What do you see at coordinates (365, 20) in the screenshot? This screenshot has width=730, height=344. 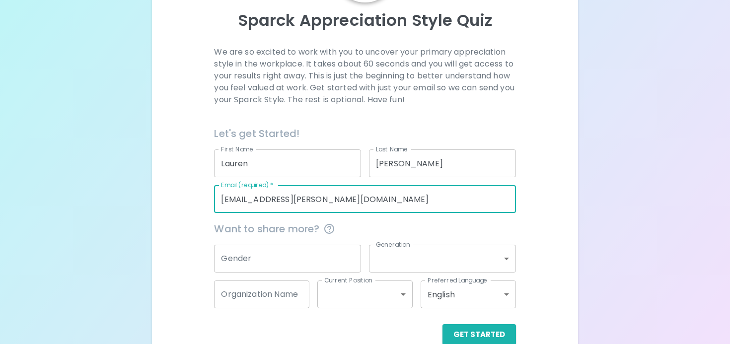 I see `p: Sparck Appreciation Style Quiz` at bounding box center [365, 20].